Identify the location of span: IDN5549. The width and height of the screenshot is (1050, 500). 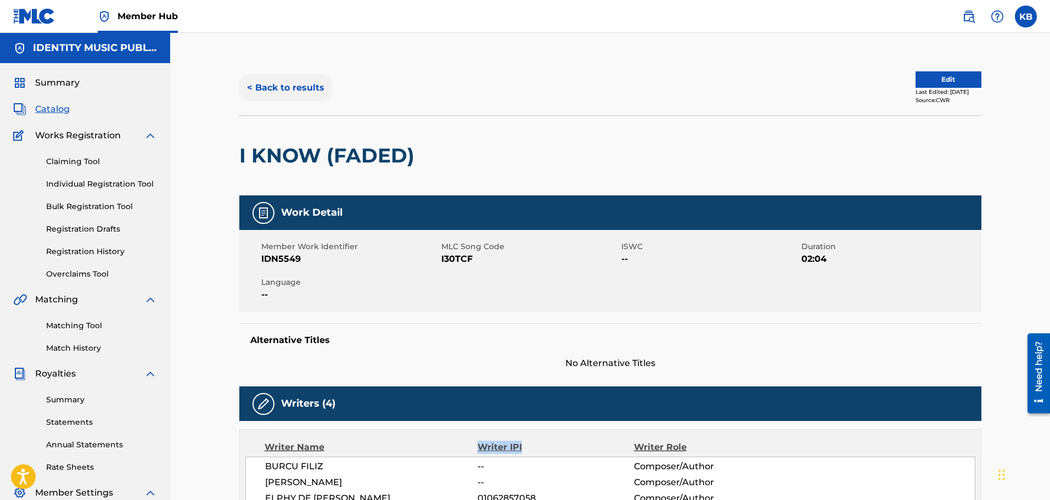
(350, 259).